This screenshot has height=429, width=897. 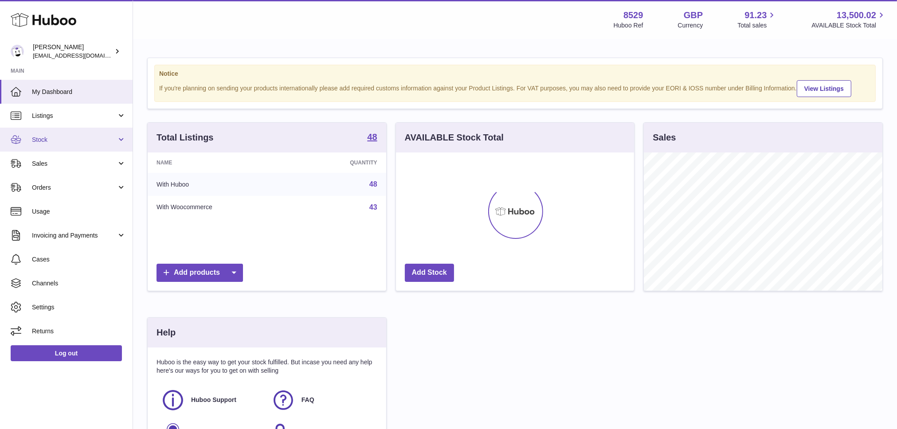 I want to click on span: Invoicing and Payments, so click(x=74, y=236).